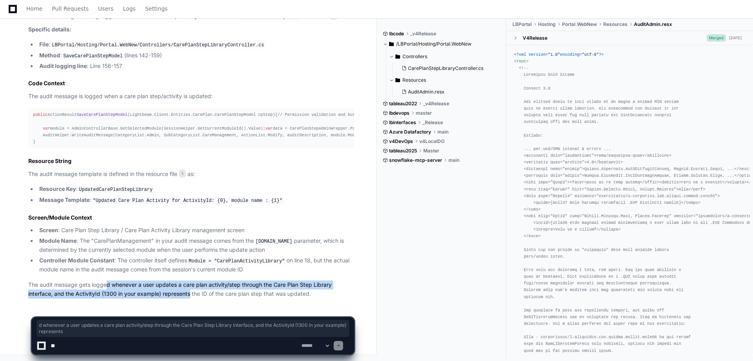 This screenshot has height=361, width=753. What do you see at coordinates (424, 113) in the screenshot?
I see `span: master` at bounding box center [424, 113].